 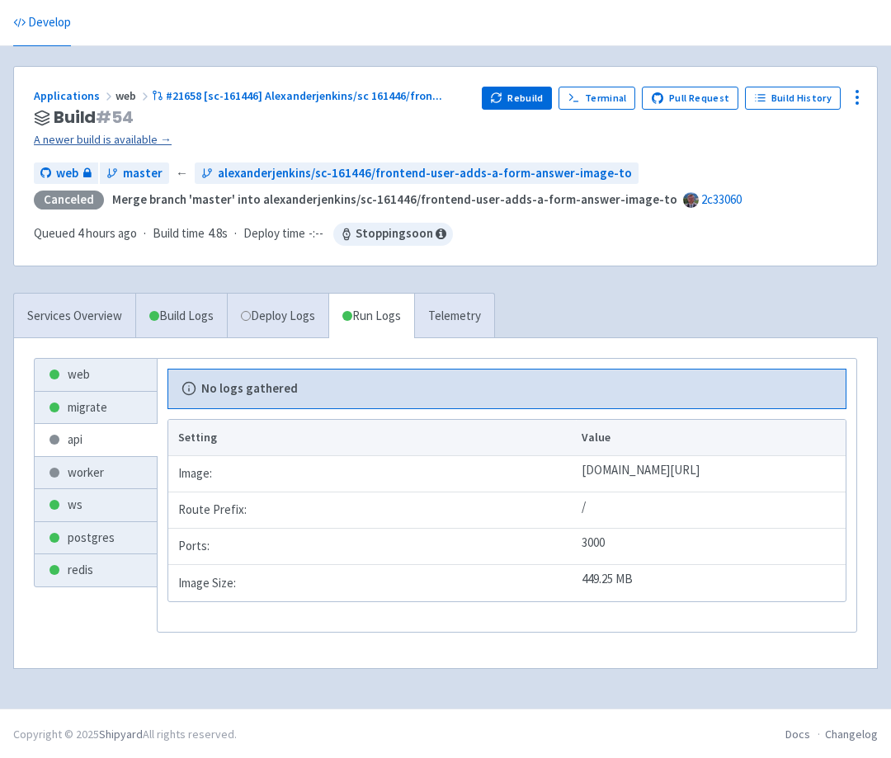 I want to click on a: A newer build is available →, so click(x=251, y=139).